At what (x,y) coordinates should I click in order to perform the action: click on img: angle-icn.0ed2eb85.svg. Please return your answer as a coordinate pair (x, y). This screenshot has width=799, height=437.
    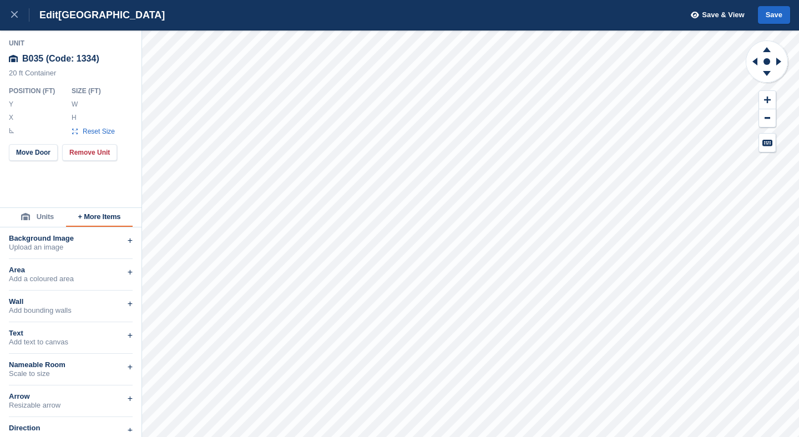
    Looking at the image, I should click on (12, 130).